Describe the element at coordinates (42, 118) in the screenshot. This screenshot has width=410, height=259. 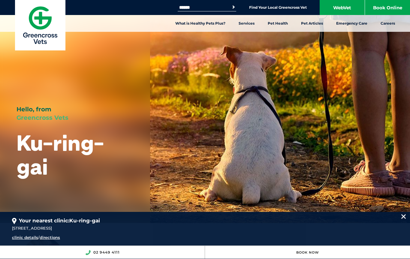
I see `span: Greencross Vets` at that location.